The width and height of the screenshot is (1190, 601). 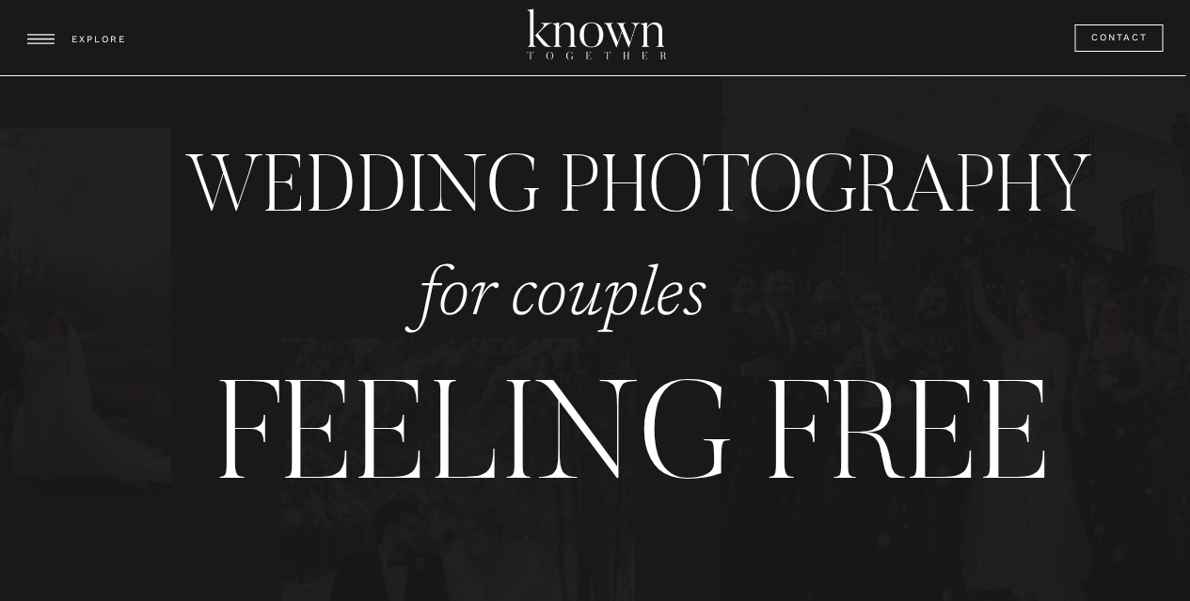 What do you see at coordinates (564, 302) in the screenshot?
I see `h2: for couples` at bounding box center [564, 302].